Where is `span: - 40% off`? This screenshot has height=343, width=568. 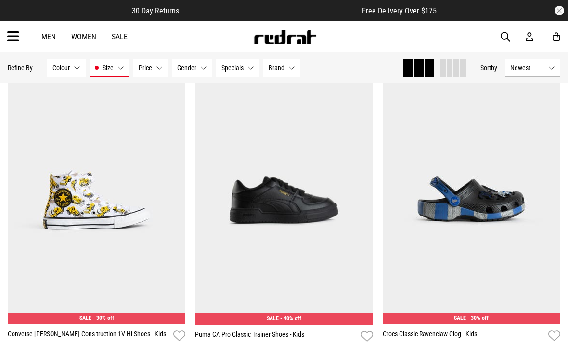
span: - 40% off is located at coordinates (291, 318).